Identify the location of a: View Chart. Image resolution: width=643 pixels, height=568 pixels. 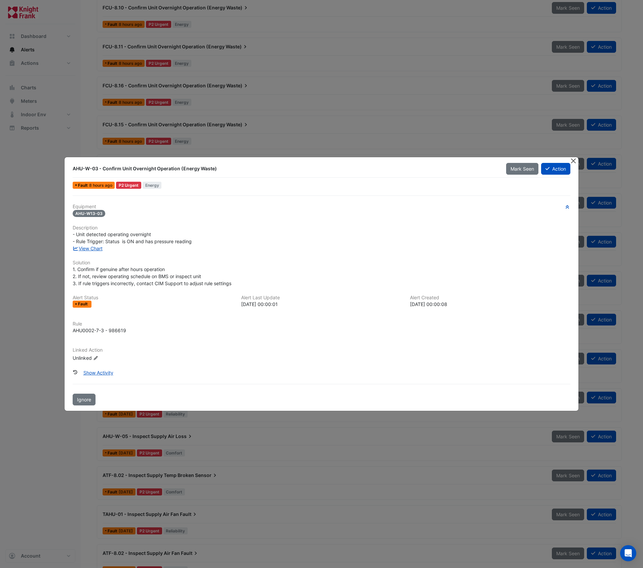
(87, 248).